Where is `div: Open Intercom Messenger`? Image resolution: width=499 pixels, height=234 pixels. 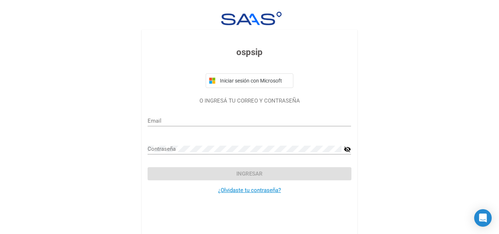 div: Open Intercom Messenger is located at coordinates (483, 218).